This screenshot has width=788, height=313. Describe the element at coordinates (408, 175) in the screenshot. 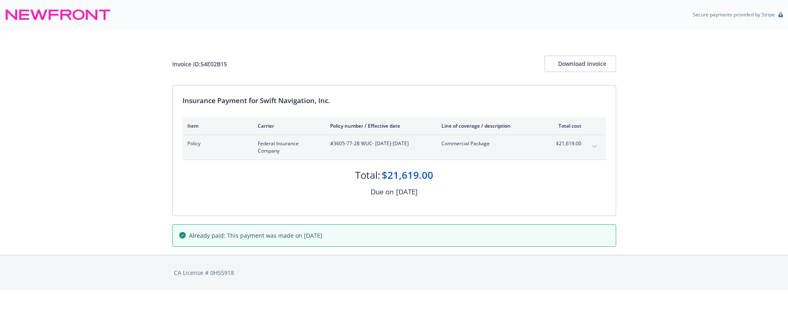

I see `div: $21,619.00` at that location.